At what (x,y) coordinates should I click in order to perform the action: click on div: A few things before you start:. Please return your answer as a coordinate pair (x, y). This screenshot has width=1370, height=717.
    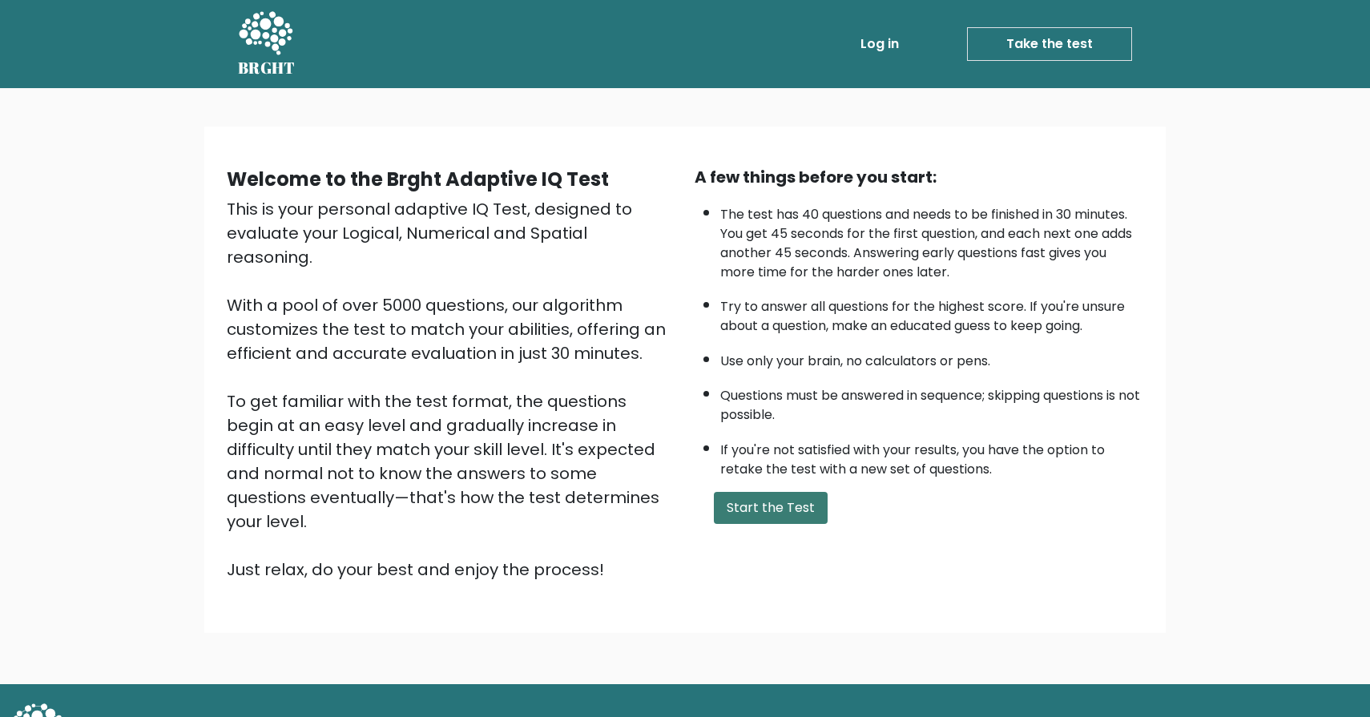
    Looking at the image, I should click on (919, 177).